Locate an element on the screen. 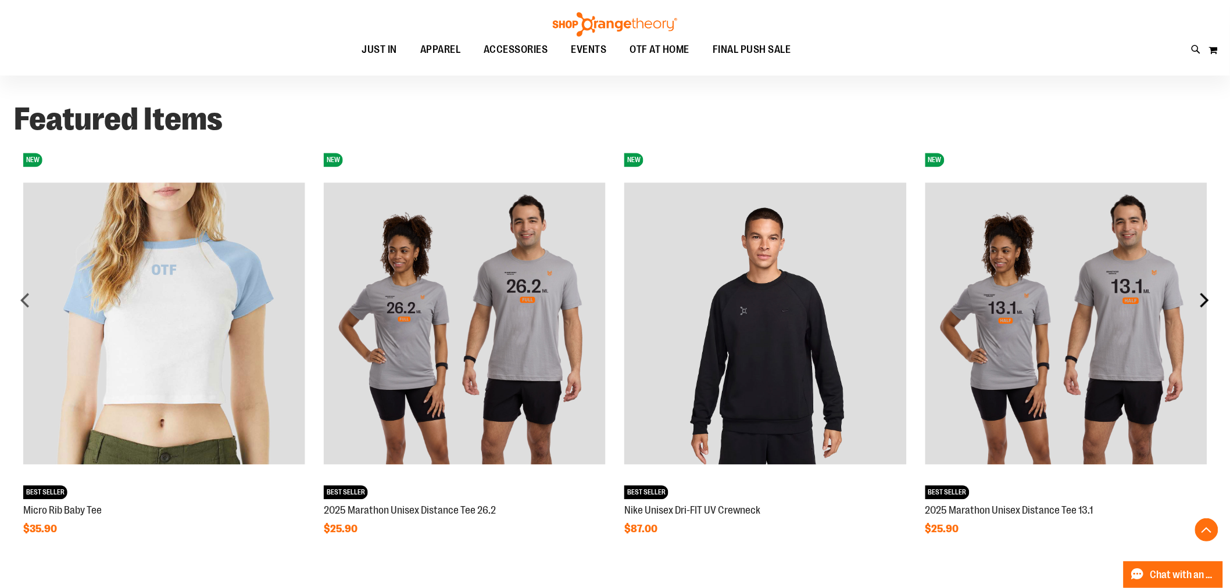  a: Nike Unisex Dri-FIT UV CrewneckNEWBEST SELLER is located at coordinates (765, 496).